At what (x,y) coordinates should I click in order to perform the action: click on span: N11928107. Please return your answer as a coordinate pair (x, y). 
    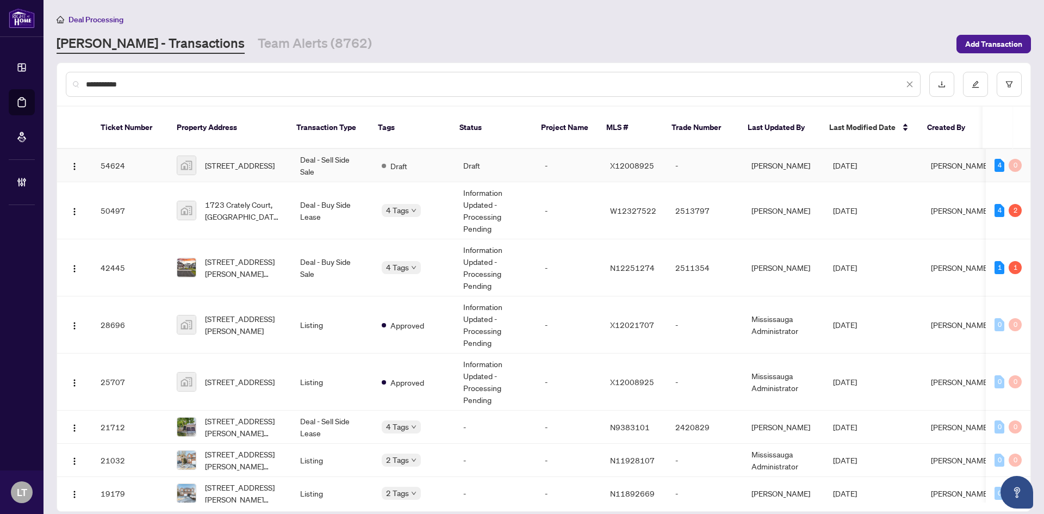
    Looking at the image, I should click on (633, 460).